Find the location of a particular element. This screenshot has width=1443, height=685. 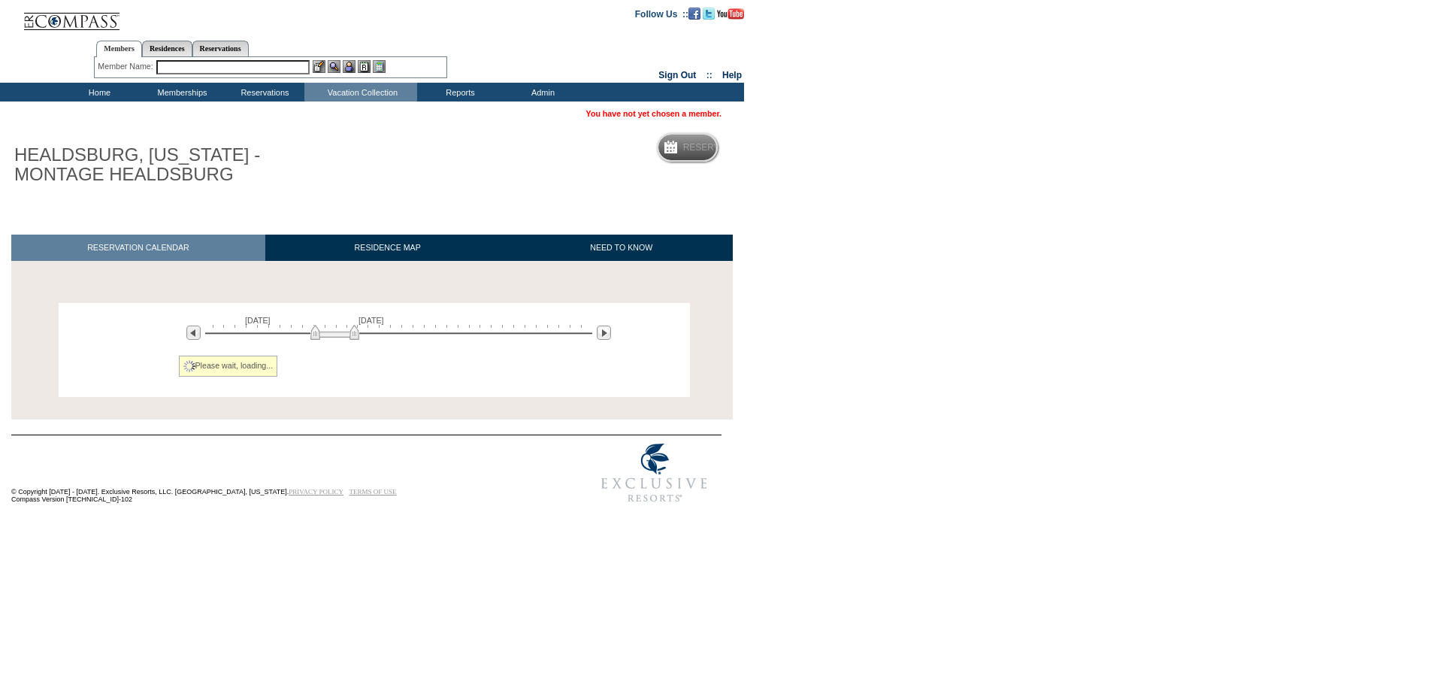

img: spinner2.gif is located at coordinates (189, 366).